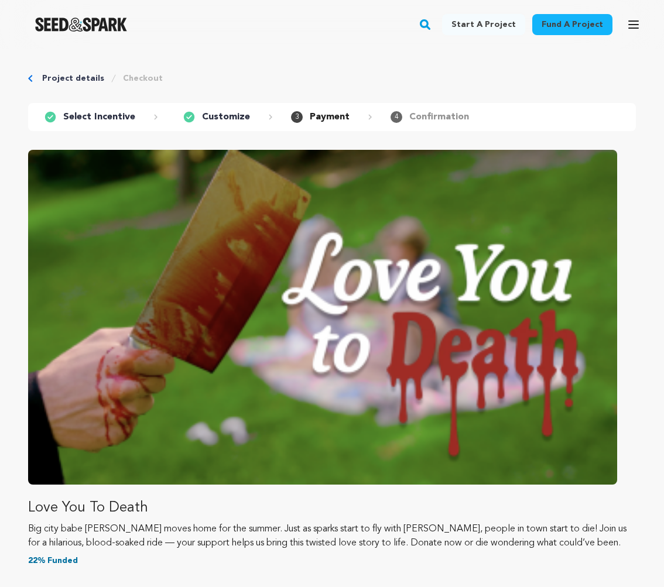 This screenshot has height=587, width=664. Describe the element at coordinates (484, 25) in the screenshot. I see `a: Start a project` at that location.